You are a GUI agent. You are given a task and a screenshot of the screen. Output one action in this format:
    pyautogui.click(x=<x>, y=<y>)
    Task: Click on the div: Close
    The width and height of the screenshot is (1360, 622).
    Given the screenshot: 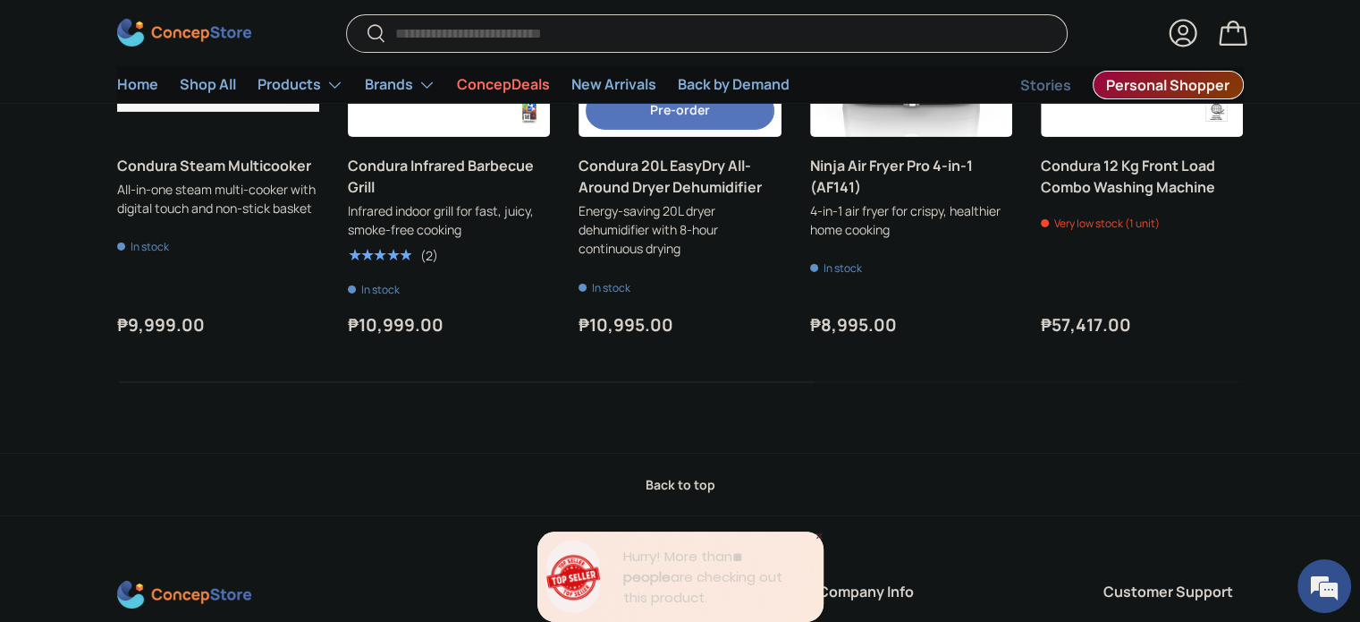 What is the action you would take?
    pyautogui.click(x=819, y=536)
    